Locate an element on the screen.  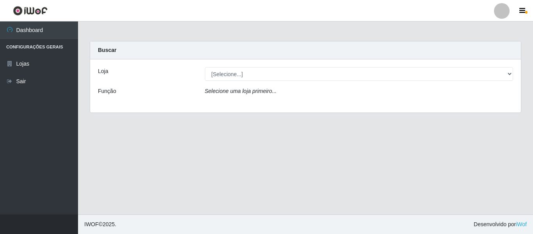
label: Função is located at coordinates (107, 91).